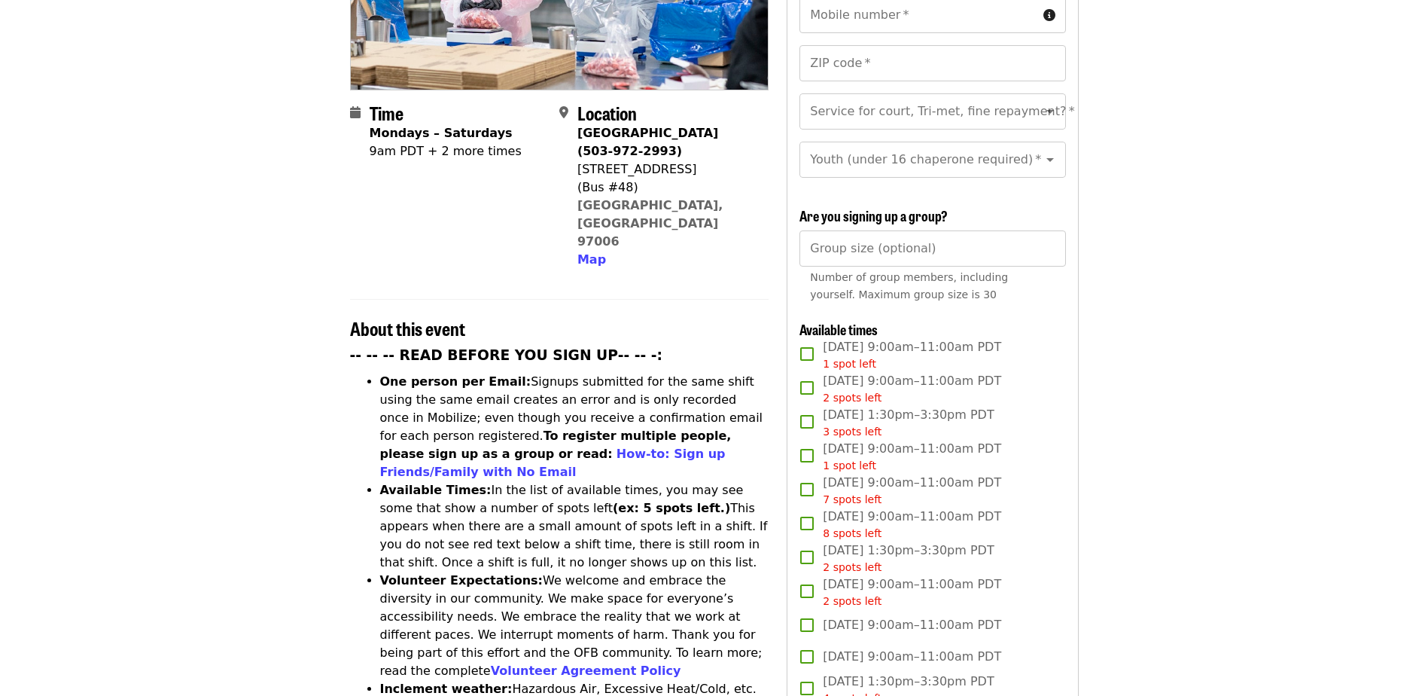 The width and height of the screenshot is (1428, 696). Describe the element at coordinates (574, 626) in the screenshot. I see `li: We welcome and embrace the diversity in our community. We make space for everyone’s accessibility...` at that location.